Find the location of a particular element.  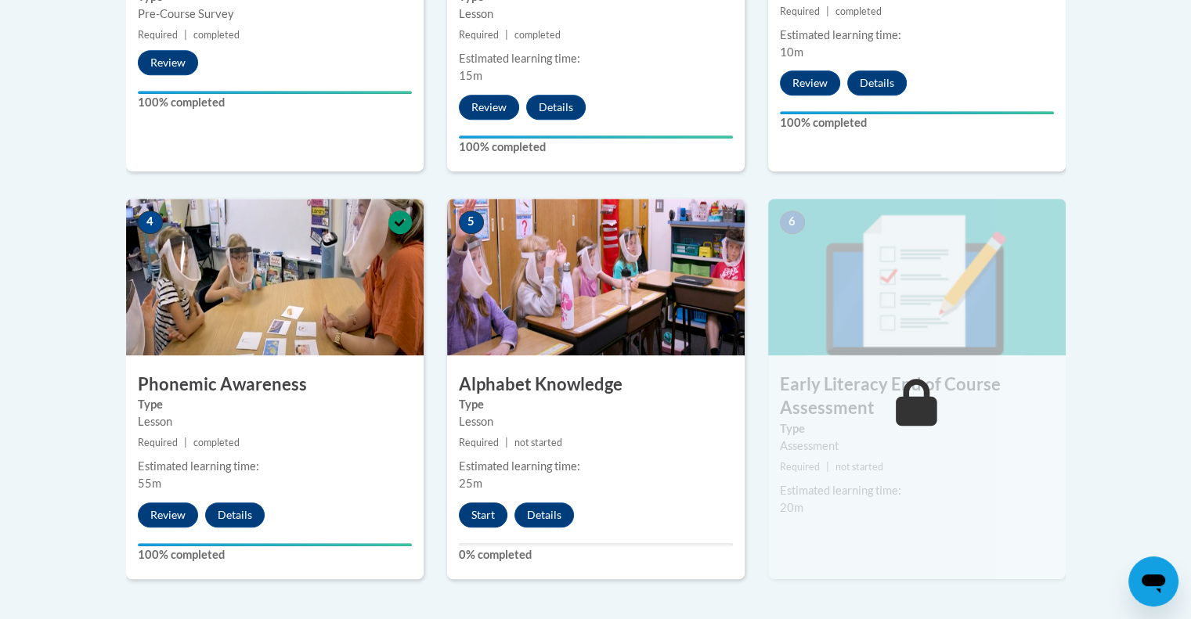

span: 25m is located at coordinates (471, 483).